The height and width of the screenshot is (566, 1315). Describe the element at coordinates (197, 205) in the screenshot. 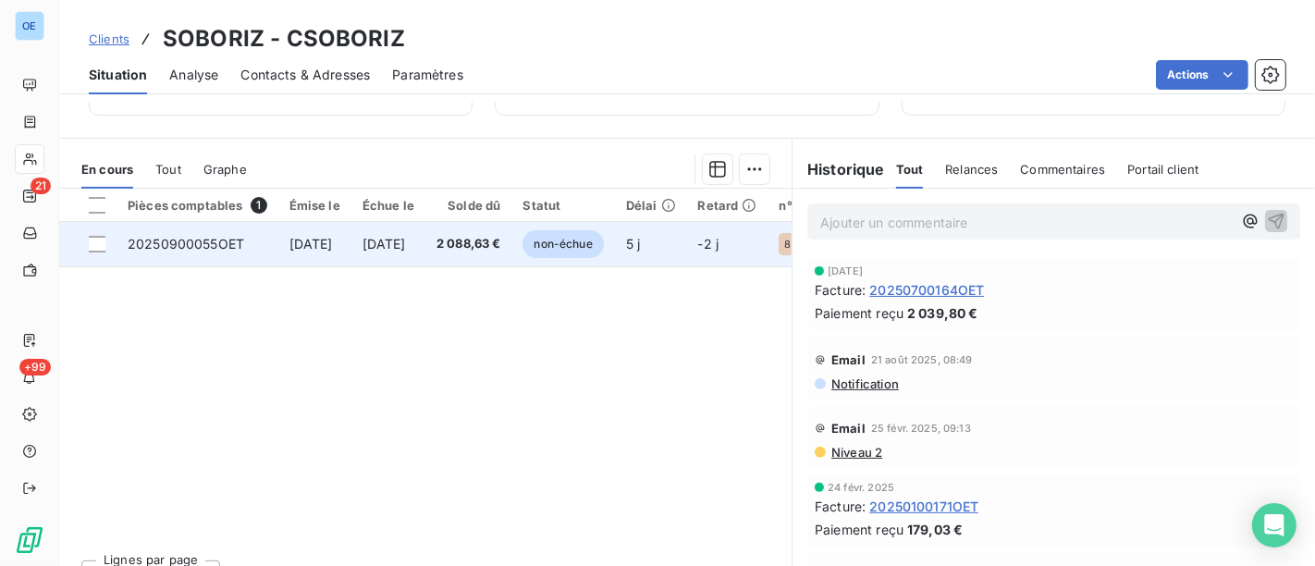

I see `div: Pièces comptables` at that location.